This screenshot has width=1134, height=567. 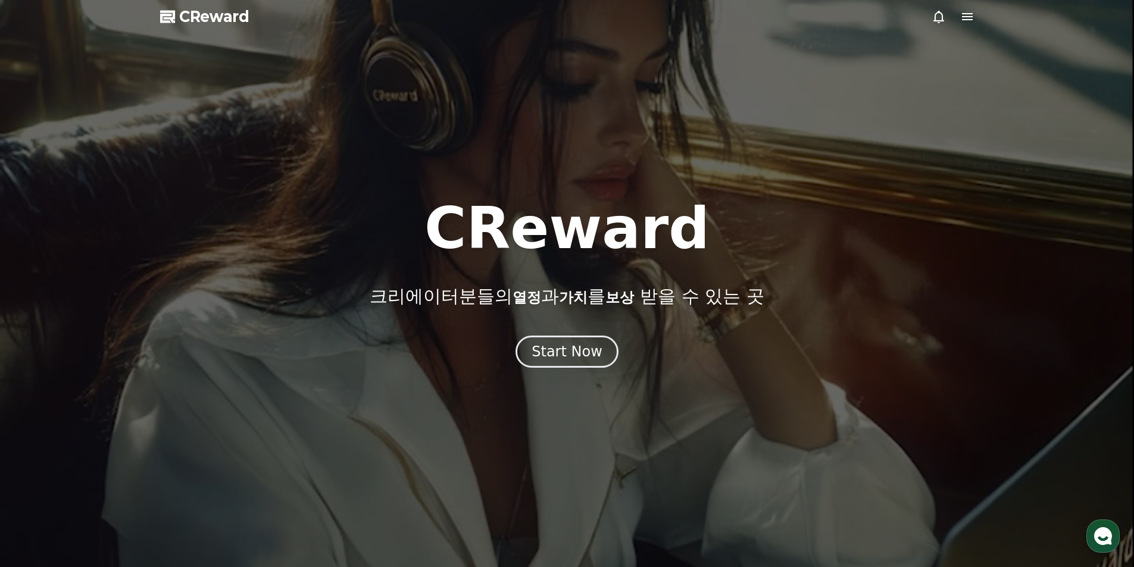 I want to click on a: CReward, so click(x=205, y=17).